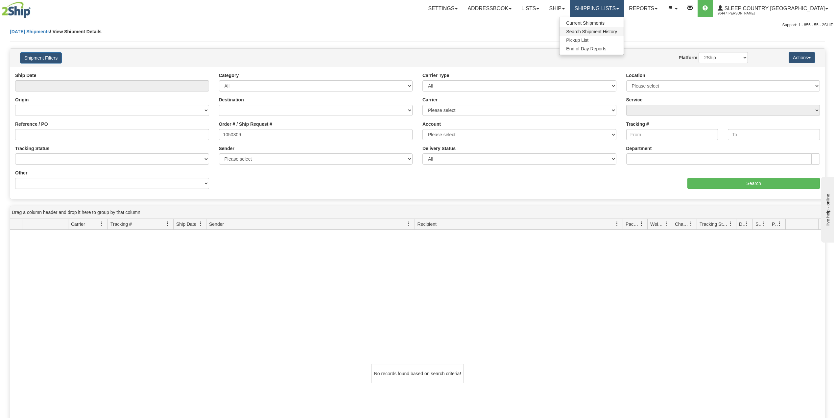 Image resolution: width=835 pixels, height=418 pixels. What do you see at coordinates (76, 32) in the screenshot?
I see `span: \ View Shipment Details` at bounding box center [76, 32].